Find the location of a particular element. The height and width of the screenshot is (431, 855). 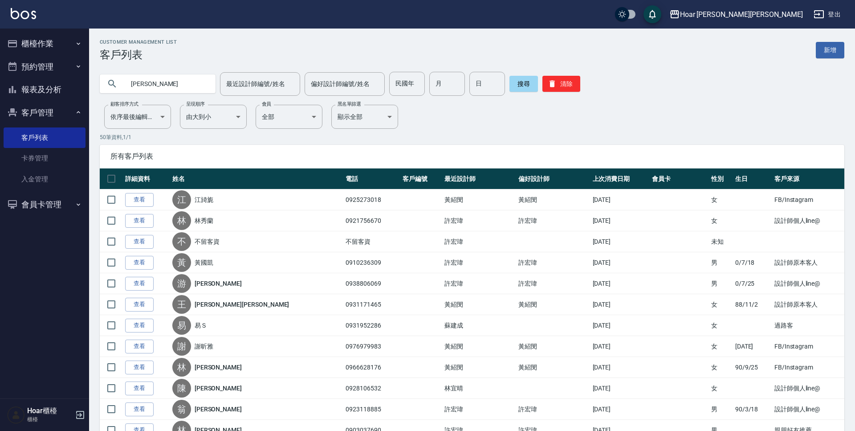

th: 上次消費日期 is located at coordinates (620, 179).